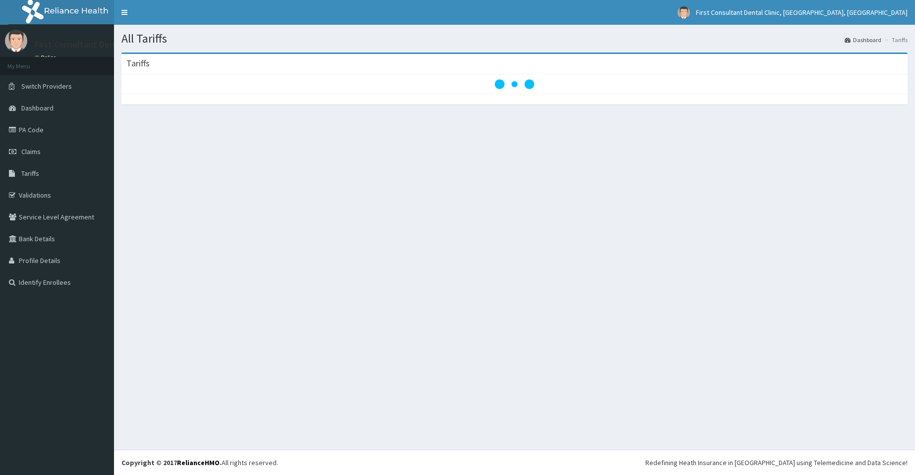 The width and height of the screenshot is (915, 475). What do you see at coordinates (138, 63) in the screenshot?
I see `h3: Tariffs` at bounding box center [138, 63].